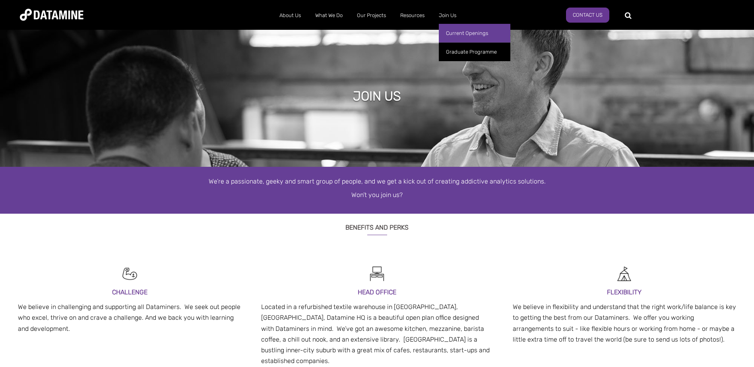  What do you see at coordinates (377, 292) in the screenshot?
I see `h3: HEAD OFFICE` at bounding box center [377, 292].